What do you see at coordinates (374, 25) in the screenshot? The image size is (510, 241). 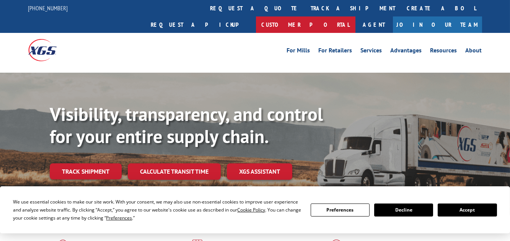 I see `a: Agent` at bounding box center [374, 25].